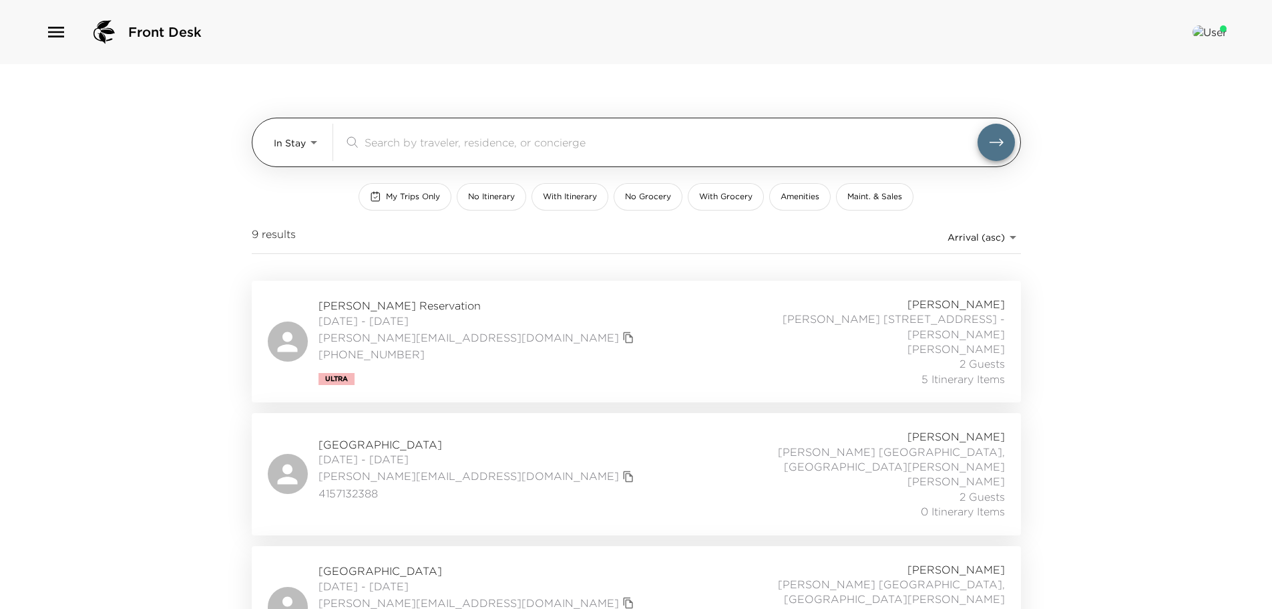  Describe the element at coordinates (290, 143) in the screenshot. I see `span: In Stay` at that location.